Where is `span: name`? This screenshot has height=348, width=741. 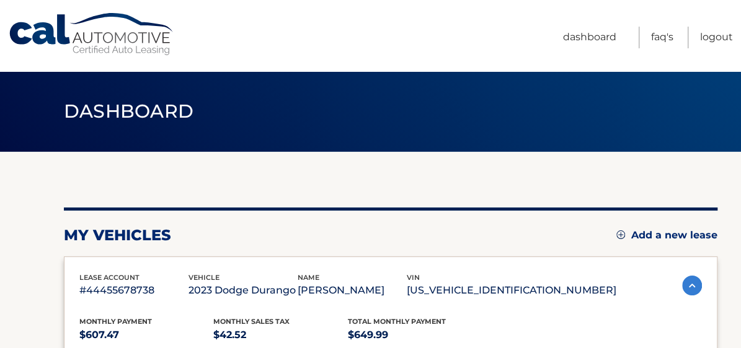
span: name is located at coordinates (308, 278).